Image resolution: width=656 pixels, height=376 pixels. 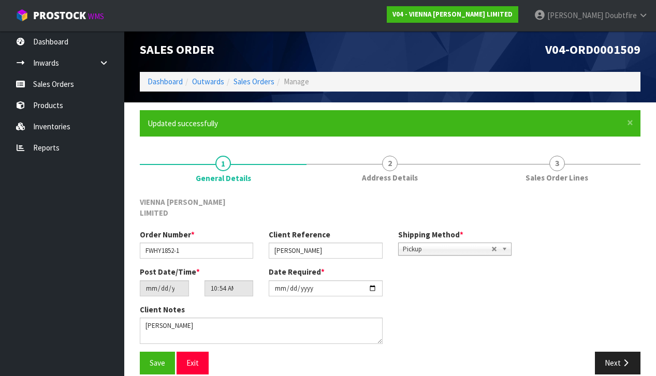 I want to click on span: Manage, so click(x=296, y=81).